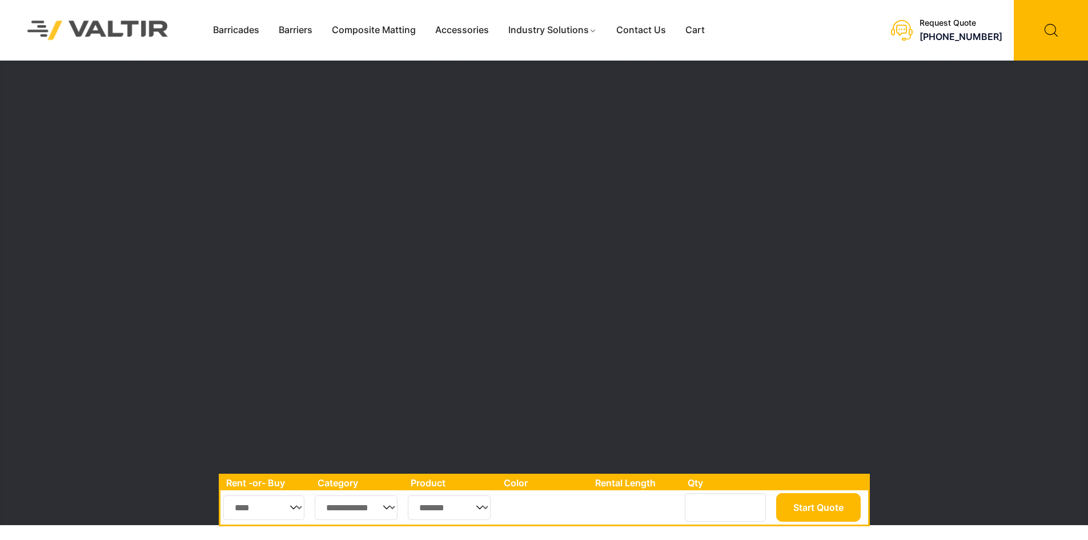 Image resolution: width=1088 pixels, height=540 pixels. I want to click on th: Rental Length, so click(636, 483).